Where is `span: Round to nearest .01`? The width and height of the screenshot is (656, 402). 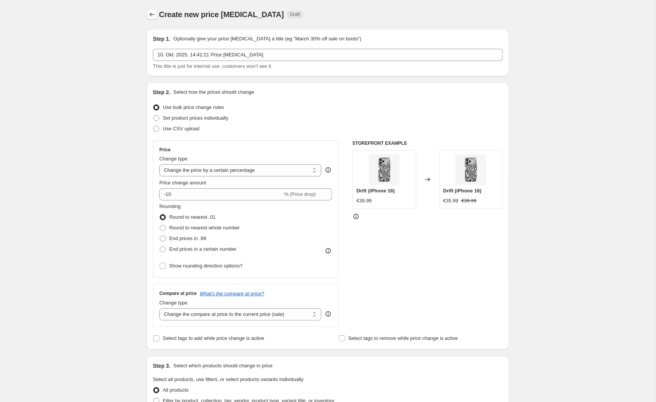
span: Round to nearest .01 is located at coordinates (192, 217).